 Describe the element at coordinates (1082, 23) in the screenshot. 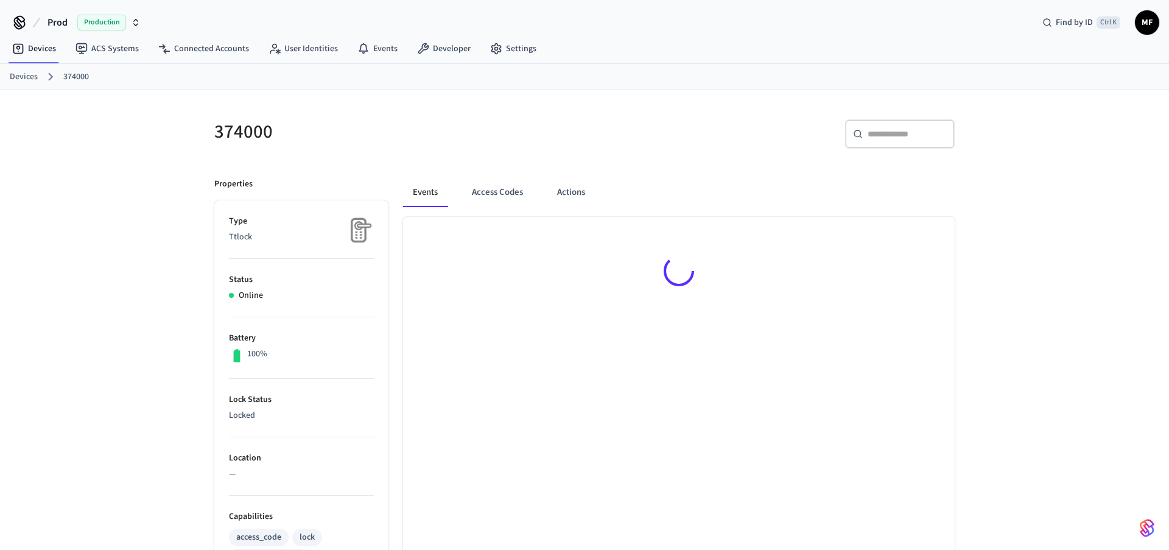

I see `div: Find by IDCtrl K` at that location.